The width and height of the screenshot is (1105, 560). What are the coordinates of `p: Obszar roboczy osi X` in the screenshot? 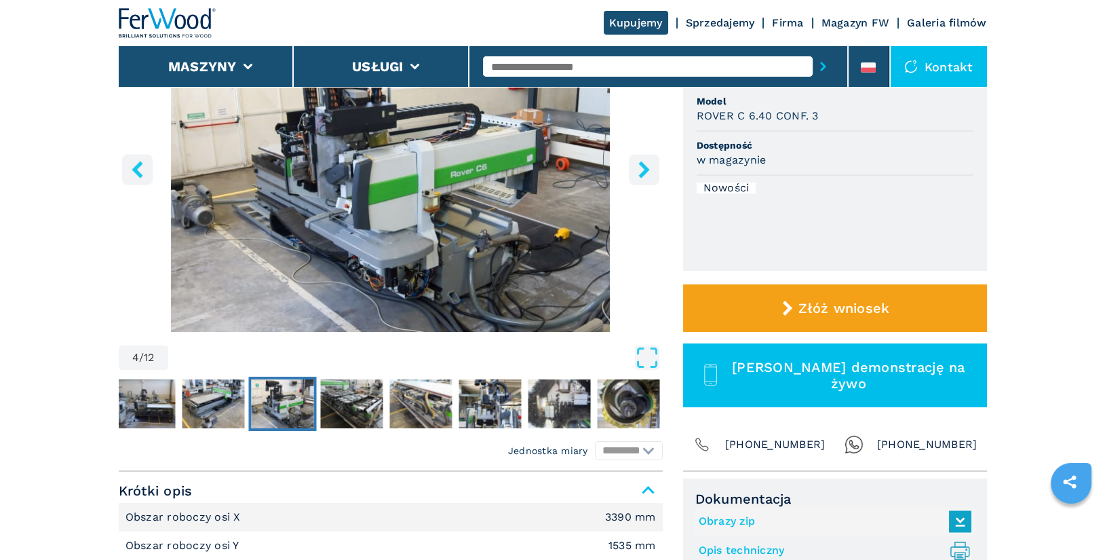 It's located at (185, 517).